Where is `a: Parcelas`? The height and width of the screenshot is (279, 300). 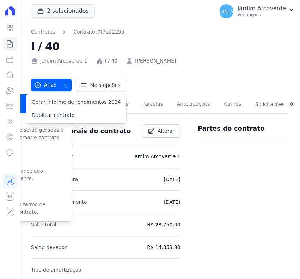
a: Parcelas is located at coordinates (153, 104).